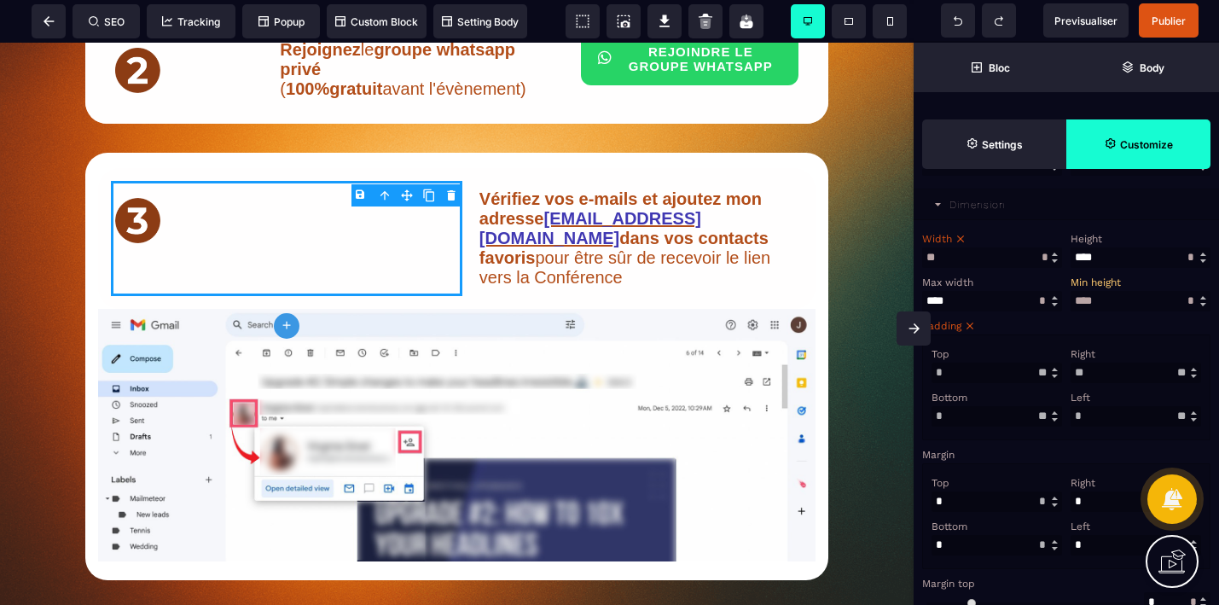  Describe the element at coordinates (107, 21) in the screenshot. I see `span: SEO` at that location.